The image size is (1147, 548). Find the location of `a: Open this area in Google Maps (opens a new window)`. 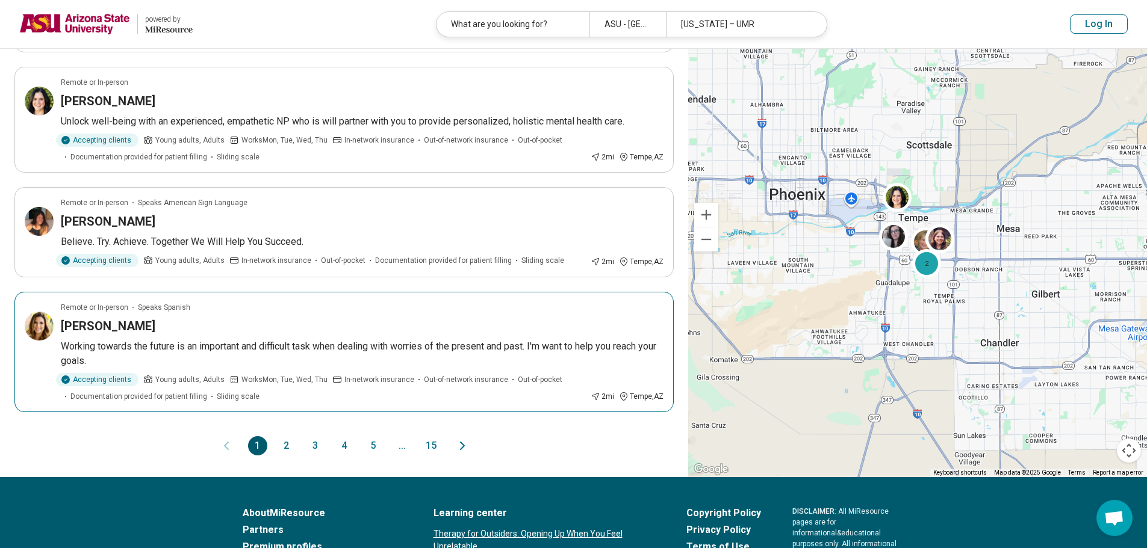

a: Open this area in Google Maps (opens a new window) is located at coordinates (711, 470).